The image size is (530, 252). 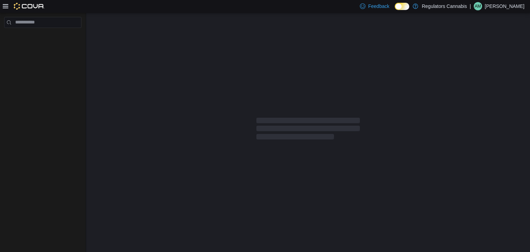 I want to click on span: Dark Mode, so click(x=395, y=10).